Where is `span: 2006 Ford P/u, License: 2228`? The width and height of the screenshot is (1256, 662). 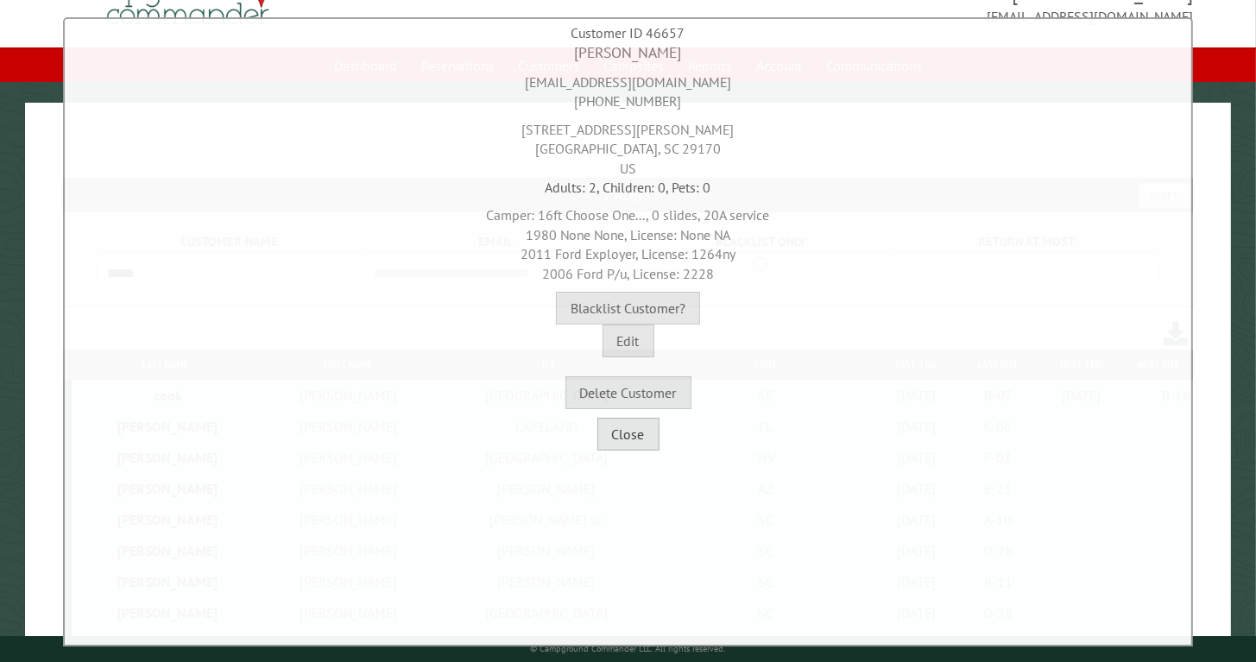 span: 2006 Ford P/u, License: 2228 is located at coordinates (628, 274).